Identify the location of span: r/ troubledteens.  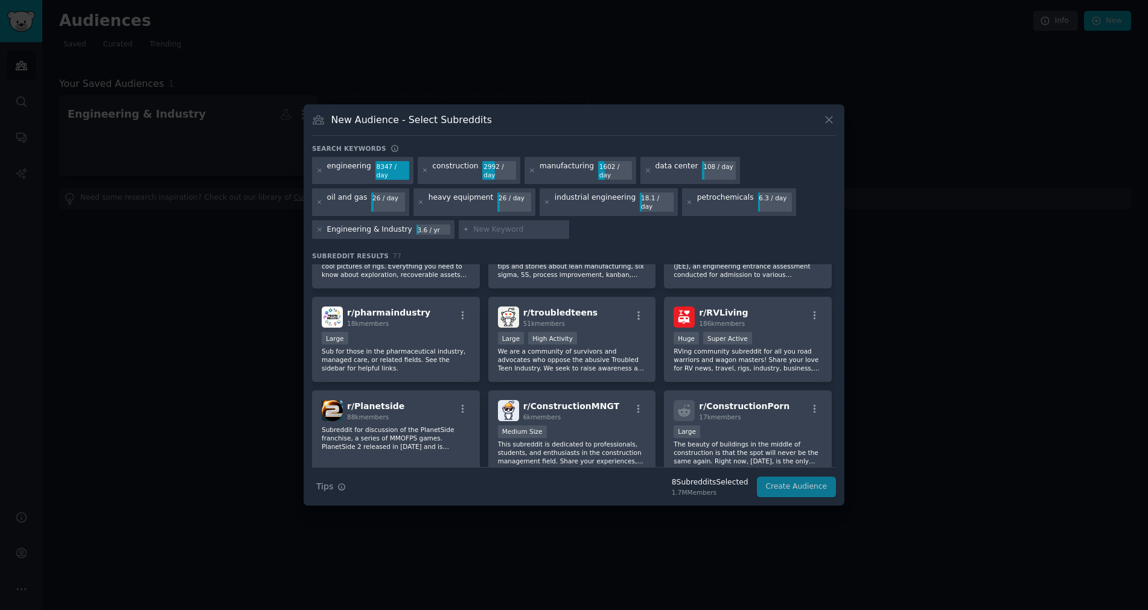
(561, 313).